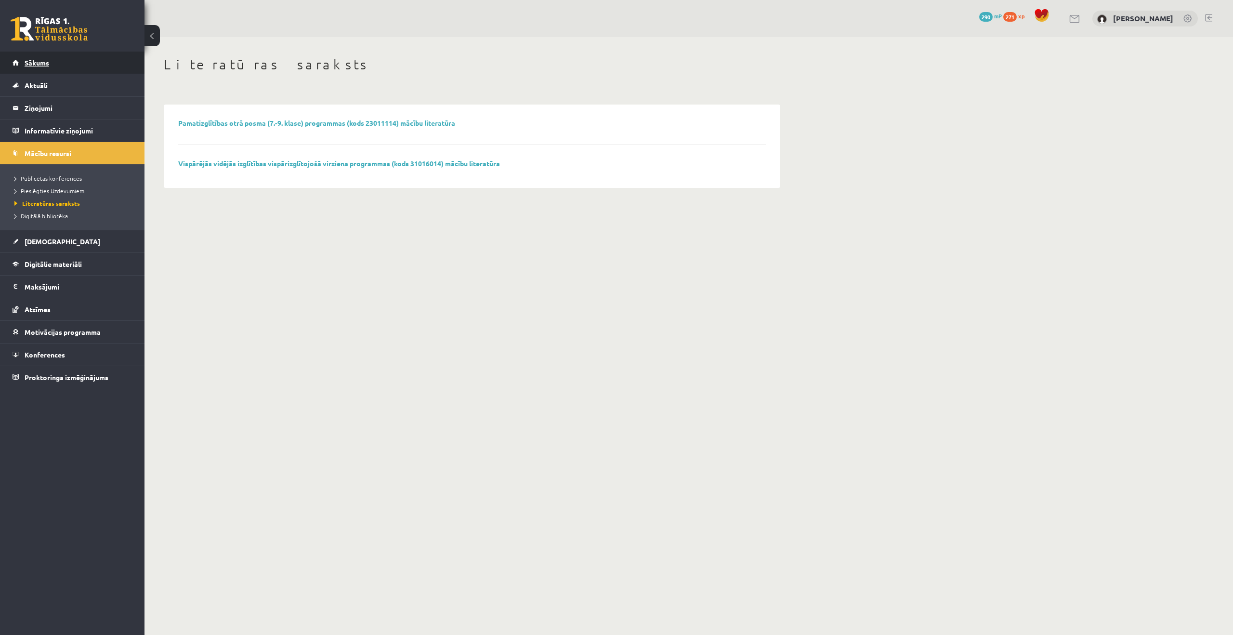 The image size is (1233, 635). I want to click on a: Informatīvie ziņojumi, so click(72, 131).